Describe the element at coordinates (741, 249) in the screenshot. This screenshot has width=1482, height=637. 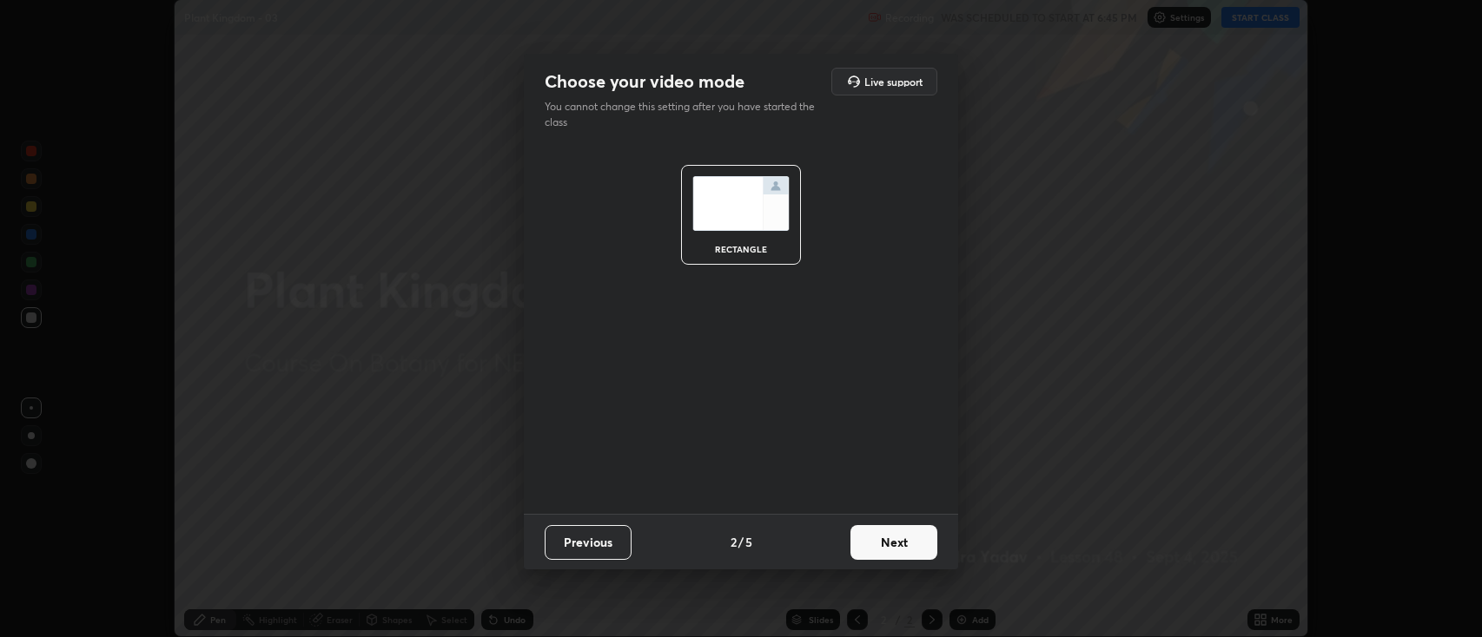
I see `div: rectangle` at that location.